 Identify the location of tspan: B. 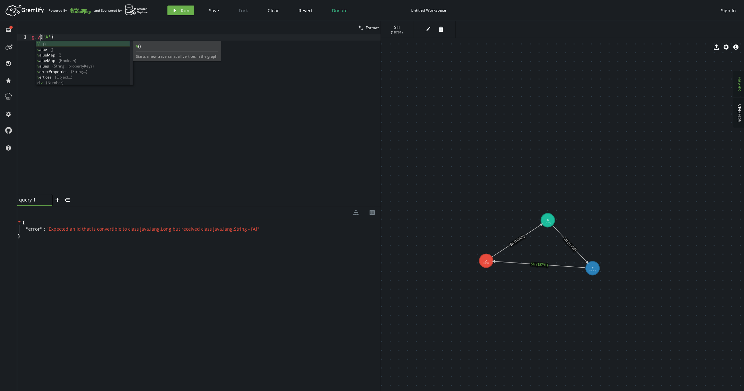
(547, 220).